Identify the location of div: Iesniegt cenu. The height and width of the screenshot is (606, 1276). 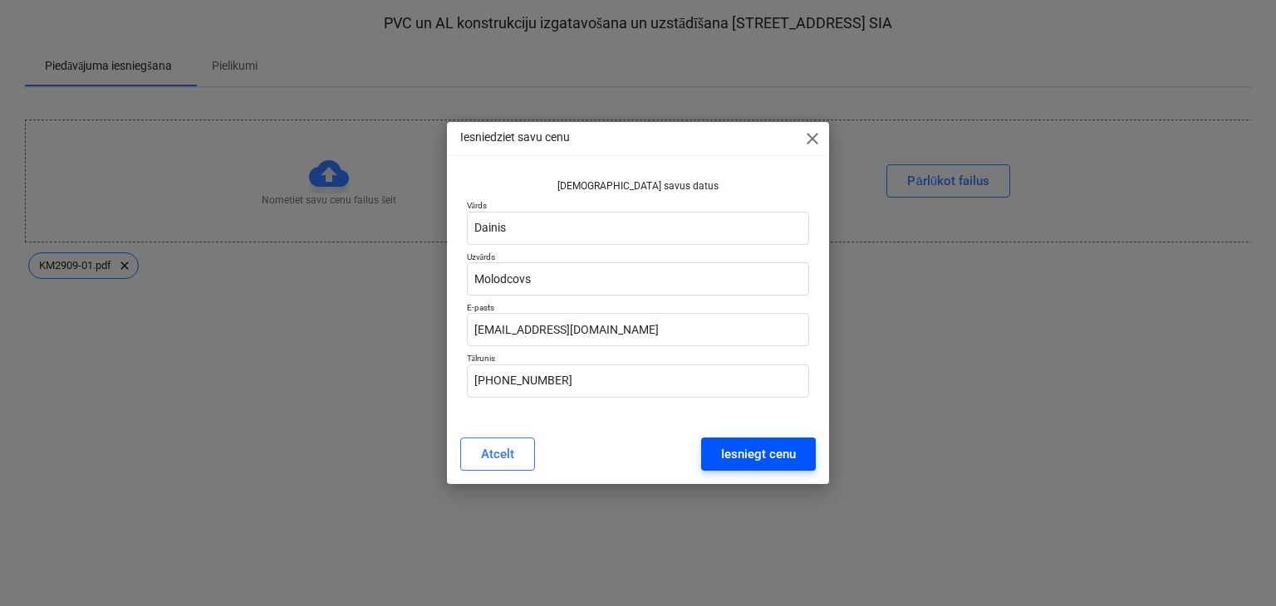
(758, 454).